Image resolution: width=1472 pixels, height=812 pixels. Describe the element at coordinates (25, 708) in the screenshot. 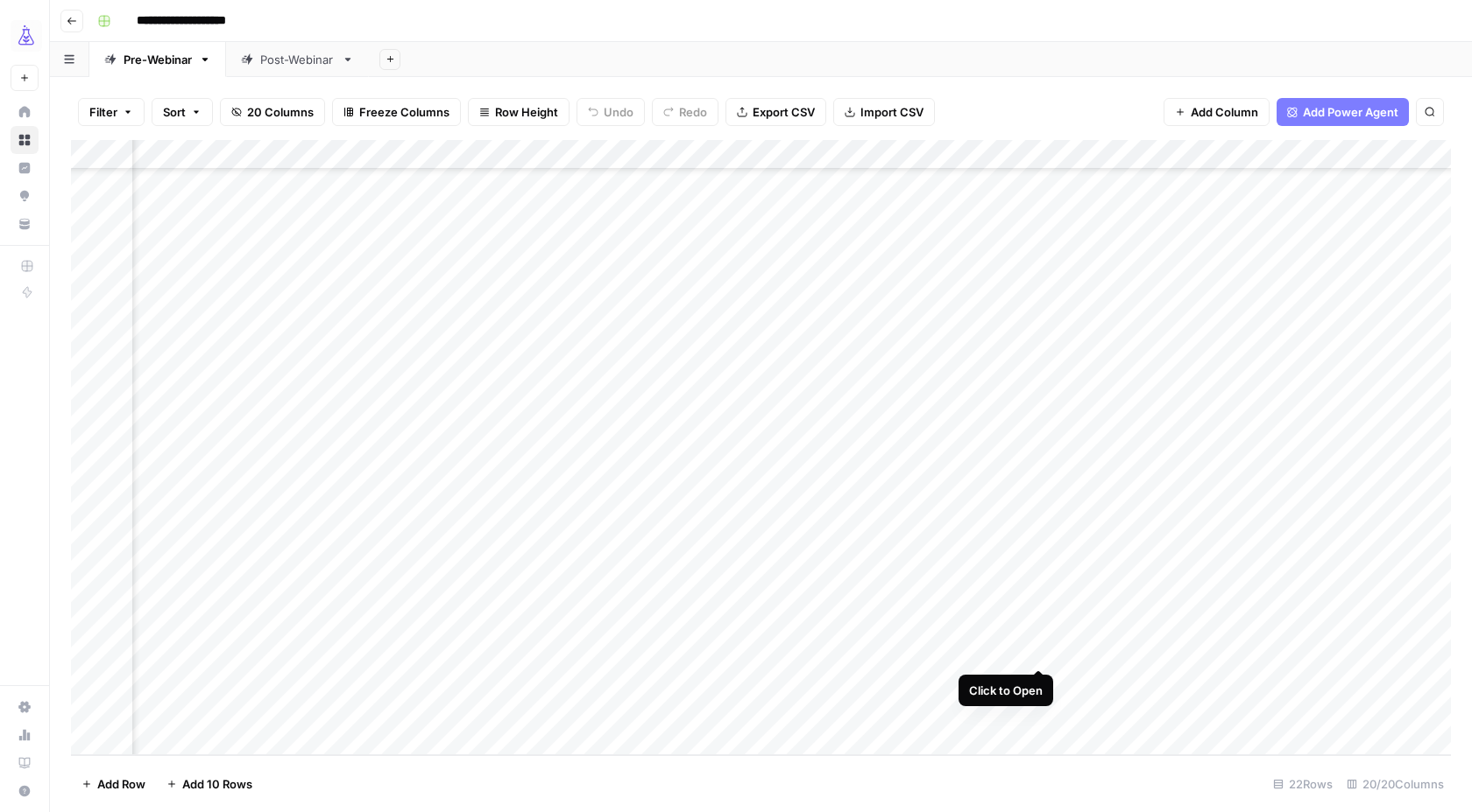

I see `a: Settings` at that location.